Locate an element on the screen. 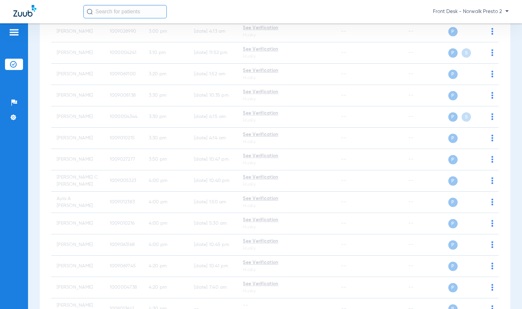 The height and width of the screenshot is (309, 522). span: 1009028990 is located at coordinates (123, 31).